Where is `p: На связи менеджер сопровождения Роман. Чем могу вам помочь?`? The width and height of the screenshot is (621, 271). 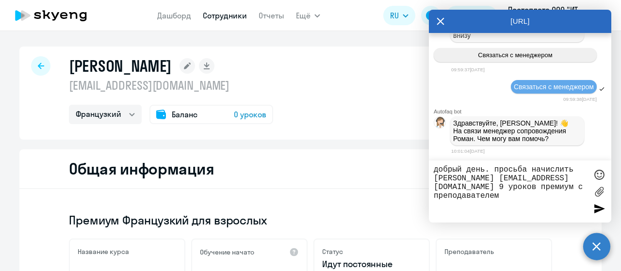
p: На связи менеджер сопровождения Роман. Чем могу вам помочь? is located at coordinates (517, 135).